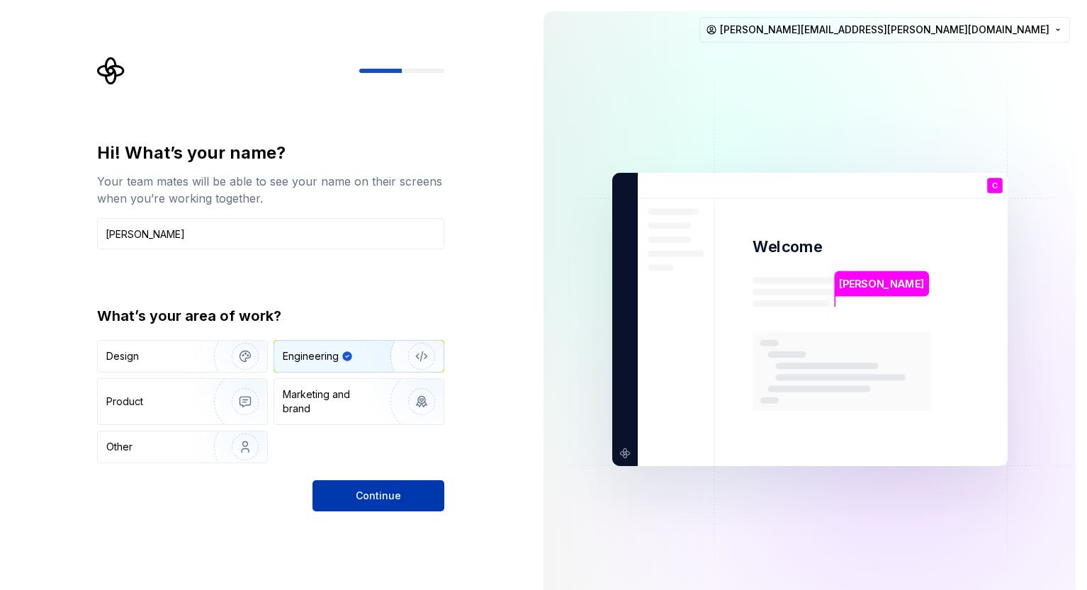 The width and height of the screenshot is (1087, 590). I want to click on span: Continue, so click(378, 496).